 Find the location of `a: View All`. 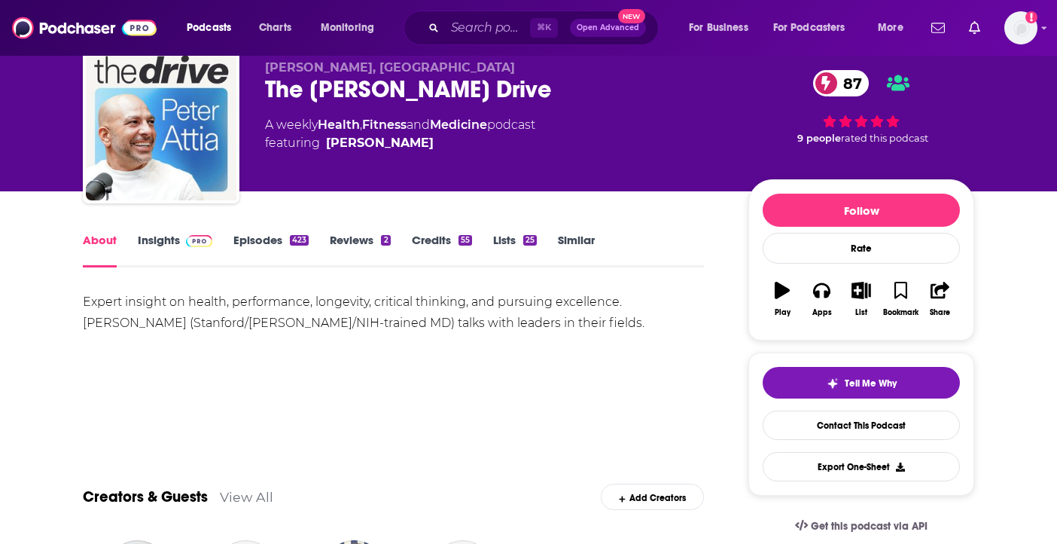

a: View All is located at coordinates (246, 496).